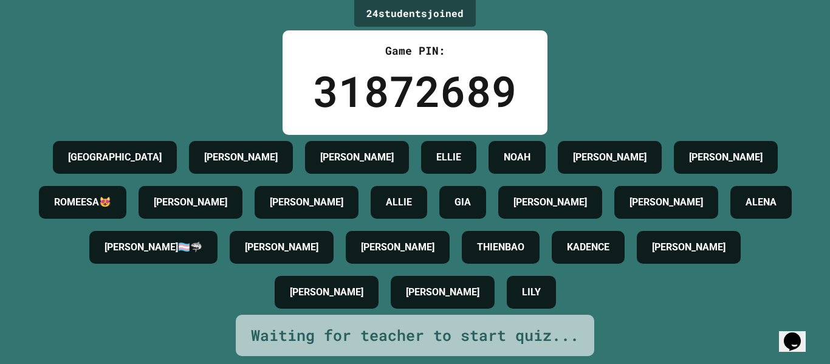 The height and width of the screenshot is (364, 830). Describe the element at coordinates (517, 157) in the screenshot. I see `h4: NOAH` at that location.